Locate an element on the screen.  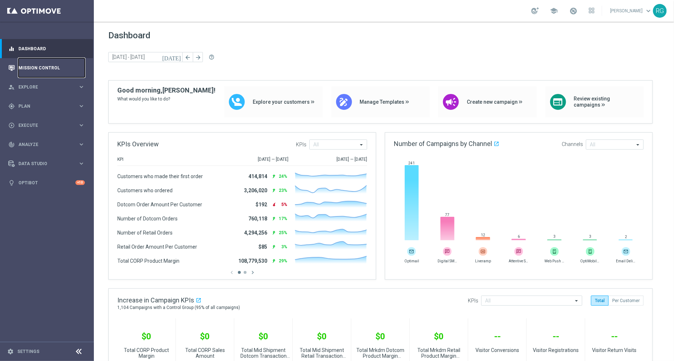
button: Mission Control is located at coordinates (47, 68).